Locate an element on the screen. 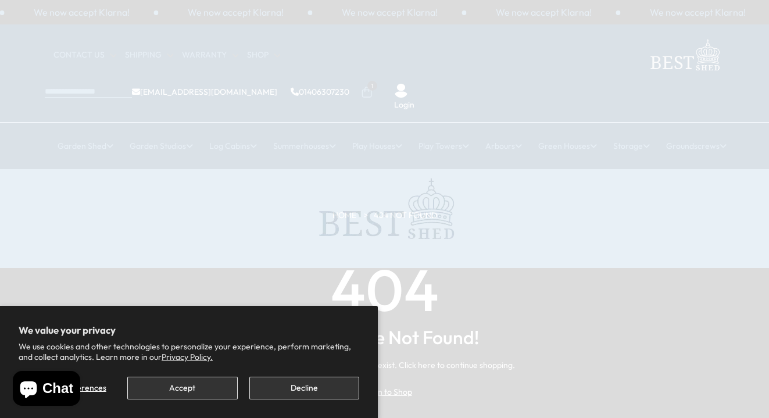  h2: We value your privacy is located at coordinates (189, 330).